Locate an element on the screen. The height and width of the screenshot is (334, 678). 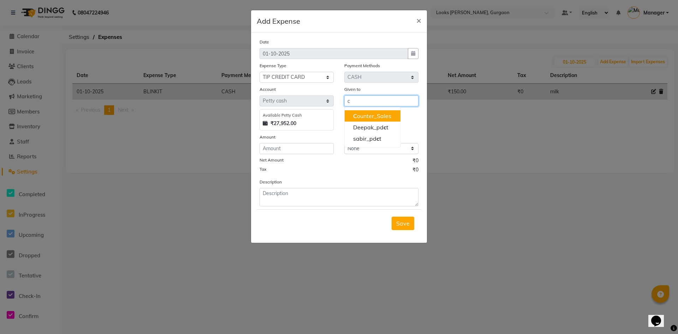
ngb-highlight: sabir_pd t is located at coordinates (367, 138).